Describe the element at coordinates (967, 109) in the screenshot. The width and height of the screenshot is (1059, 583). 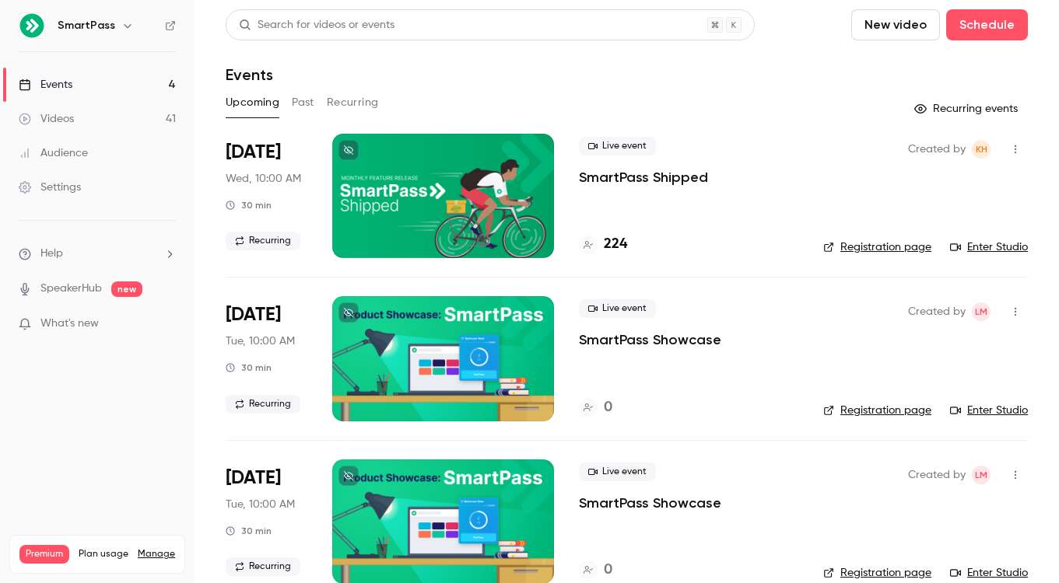
I see `button: Recurring events` at that location.